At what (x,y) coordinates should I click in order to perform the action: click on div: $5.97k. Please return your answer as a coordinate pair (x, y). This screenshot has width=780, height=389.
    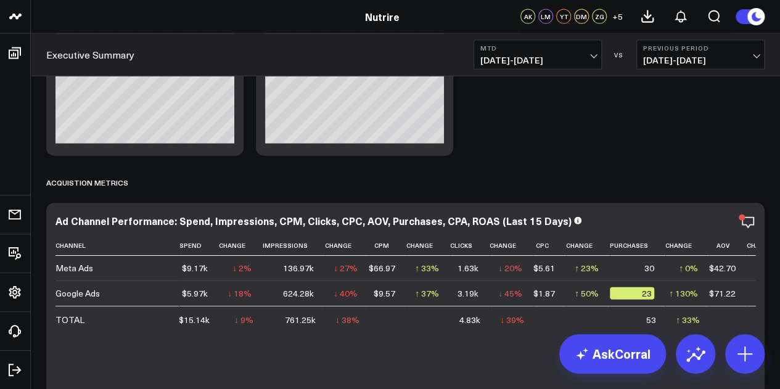
    Looking at the image, I should click on (195, 293).